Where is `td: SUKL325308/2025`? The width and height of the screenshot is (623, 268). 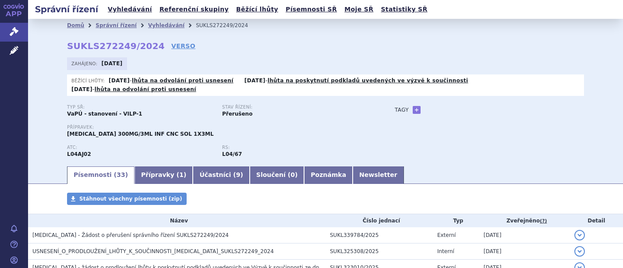 td: SUKL325308/2025 is located at coordinates (379, 251).